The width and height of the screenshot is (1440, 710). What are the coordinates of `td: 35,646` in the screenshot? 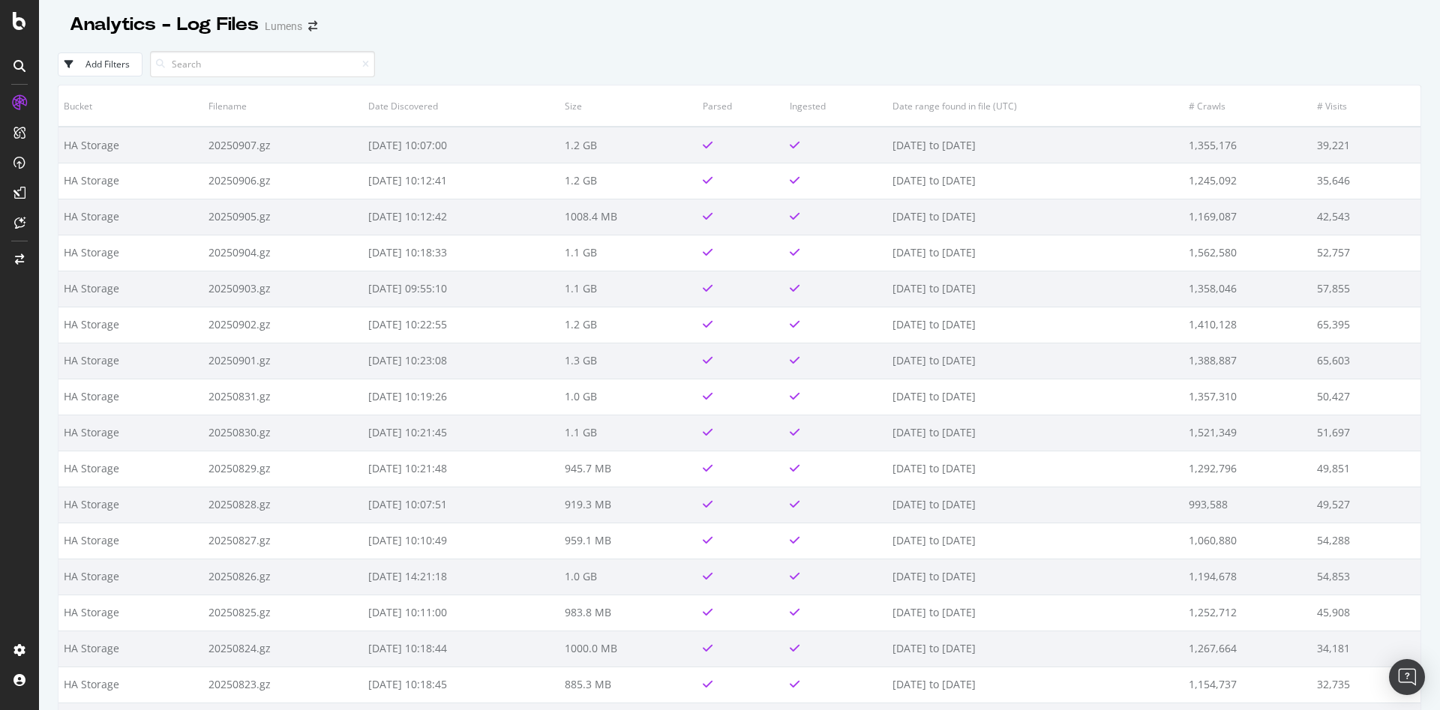 It's located at (1366, 181).